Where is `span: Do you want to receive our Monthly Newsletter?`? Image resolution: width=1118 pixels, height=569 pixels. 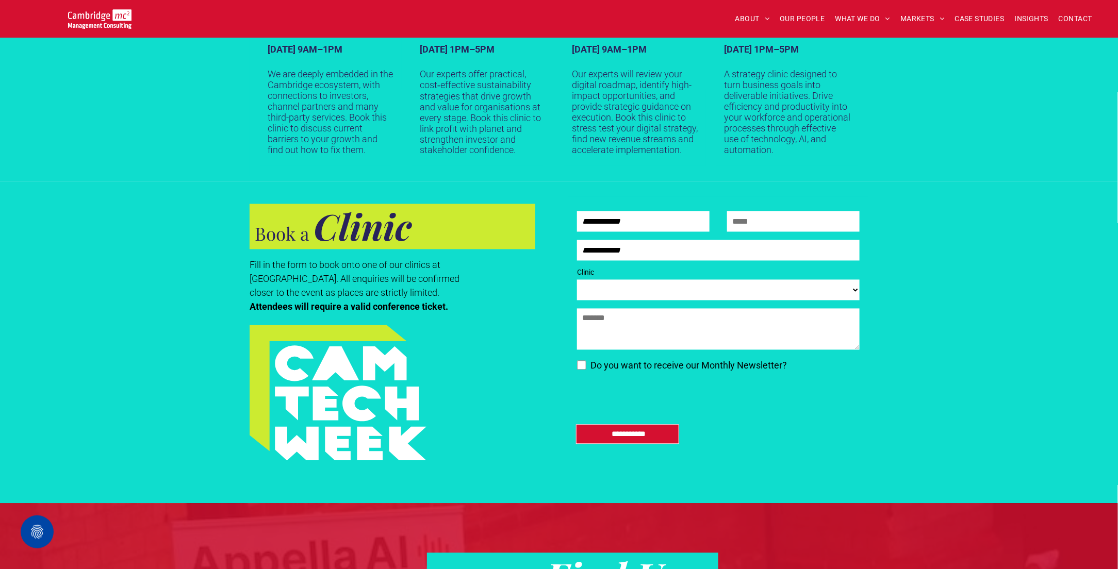 span: Do you want to receive our Monthly Newsletter? is located at coordinates (688, 366).